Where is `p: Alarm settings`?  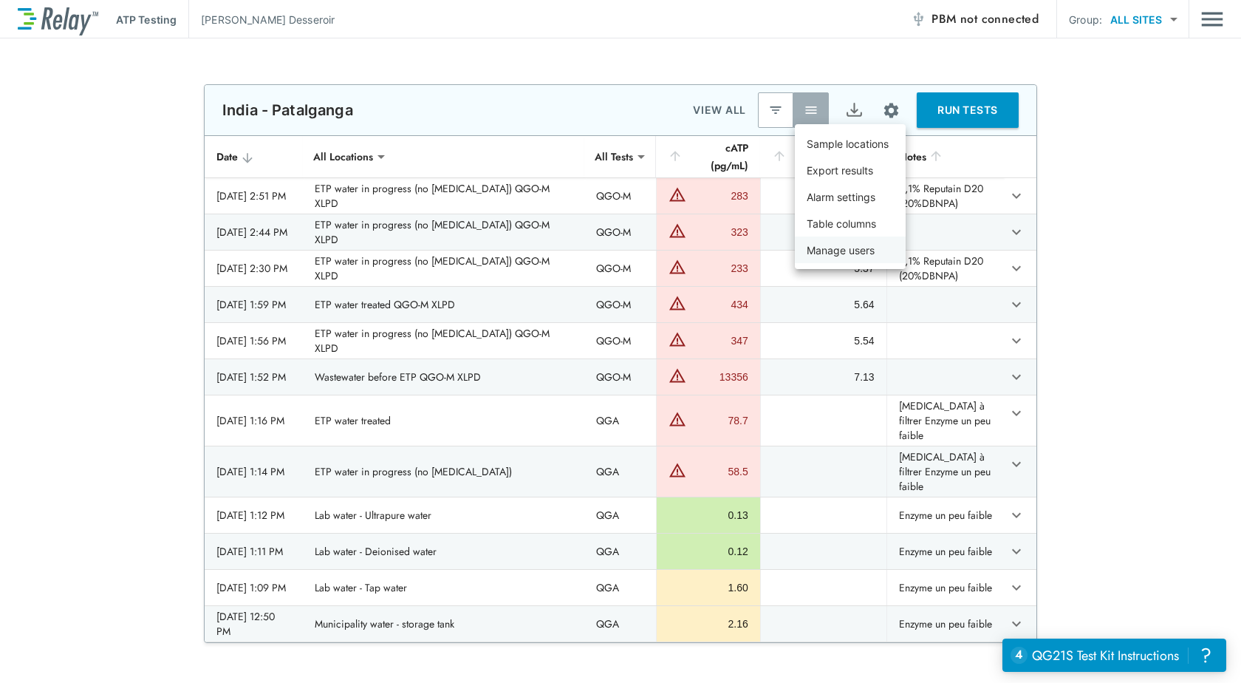
p: Alarm settings is located at coordinates (841, 197).